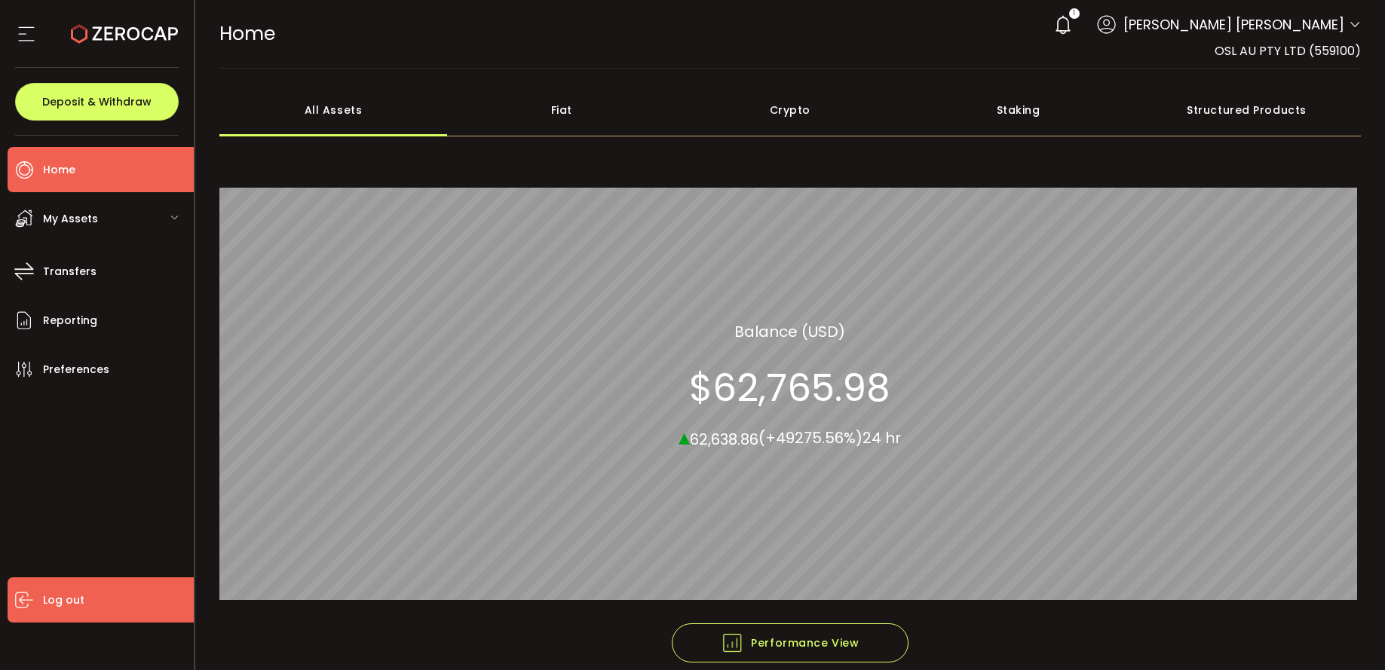  What do you see at coordinates (97, 102) in the screenshot?
I see `button: Deposit & Withdraw` at bounding box center [97, 102].